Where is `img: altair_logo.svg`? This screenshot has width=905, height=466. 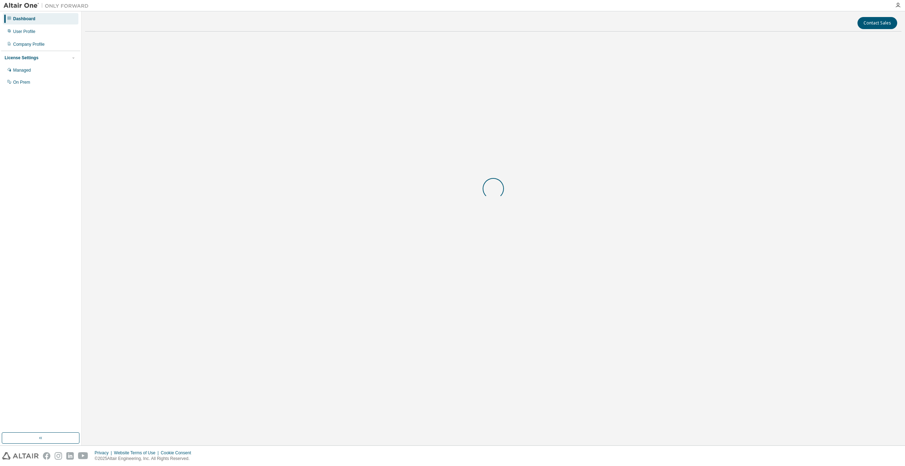
img: altair_logo.svg is located at coordinates (20, 456).